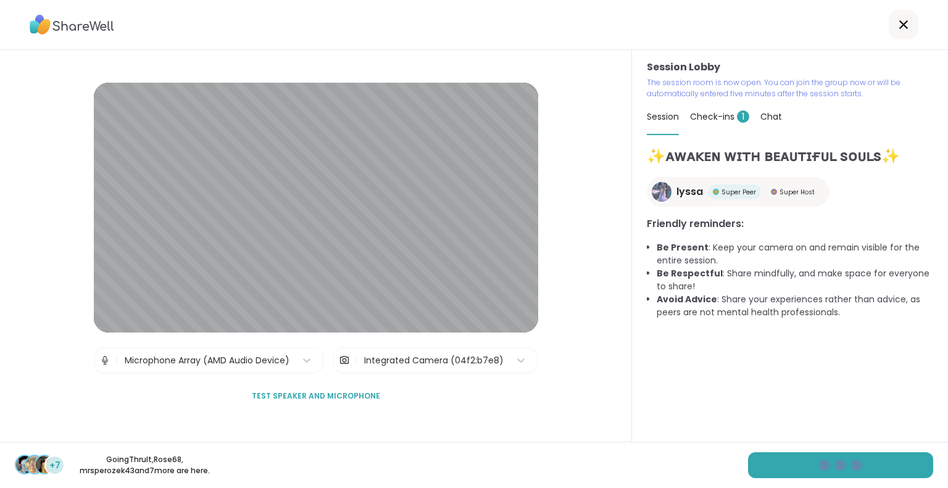 The image size is (948, 488). I want to click on span: Test speaker and microphone, so click(316, 396).